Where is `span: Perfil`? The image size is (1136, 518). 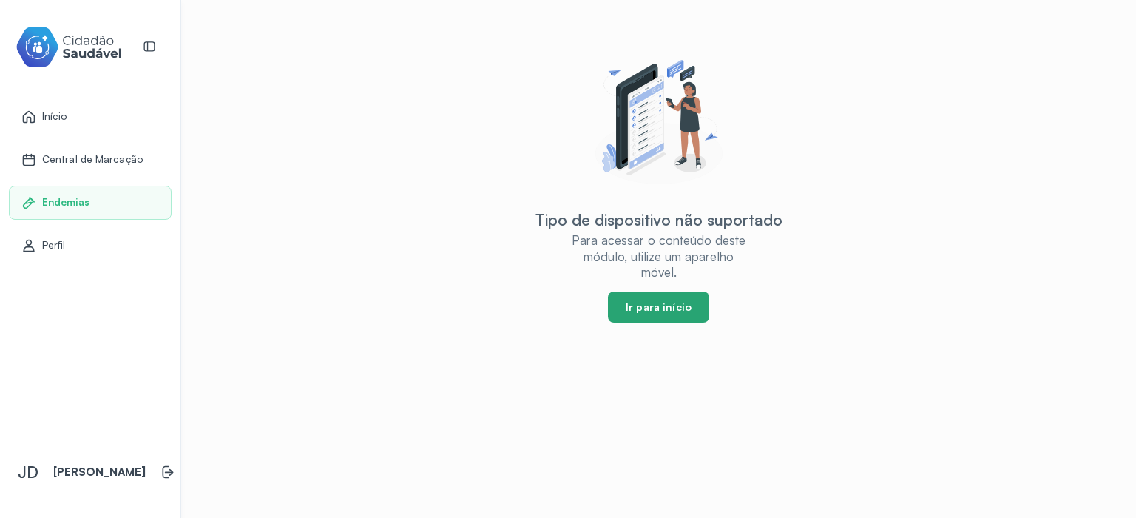
span: Perfil is located at coordinates (54, 245).